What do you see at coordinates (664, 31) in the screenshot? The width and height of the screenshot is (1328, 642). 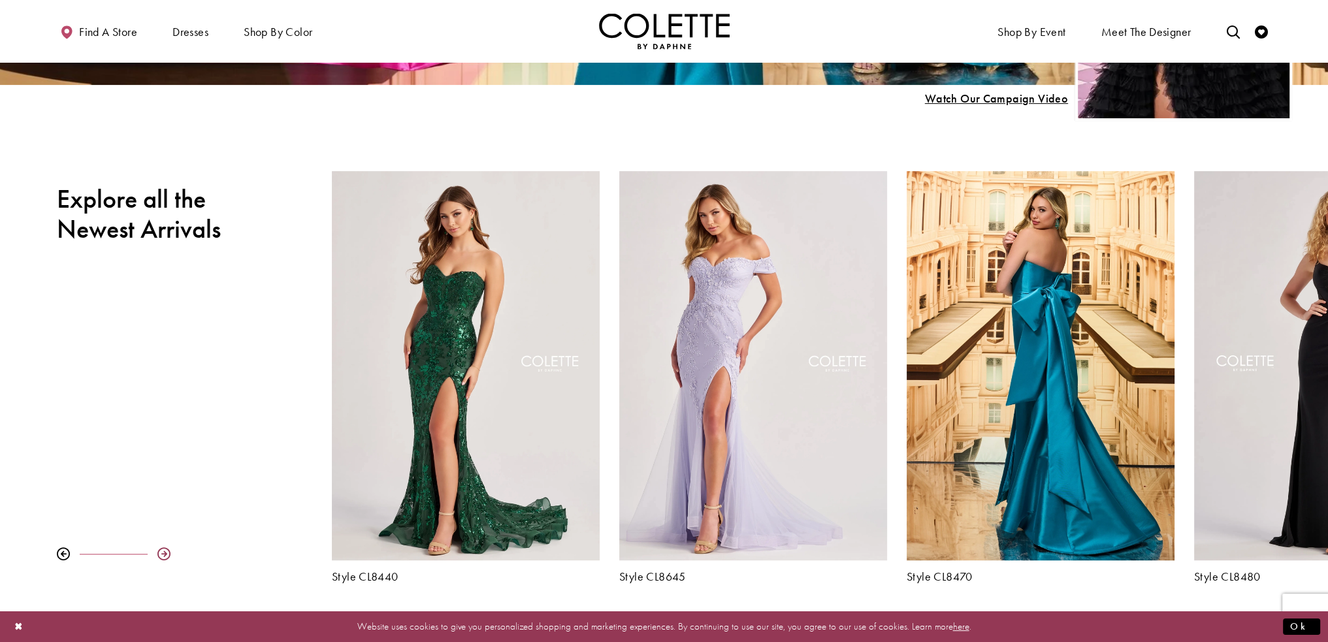 I see `a: Visit Home Page` at bounding box center [664, 31].